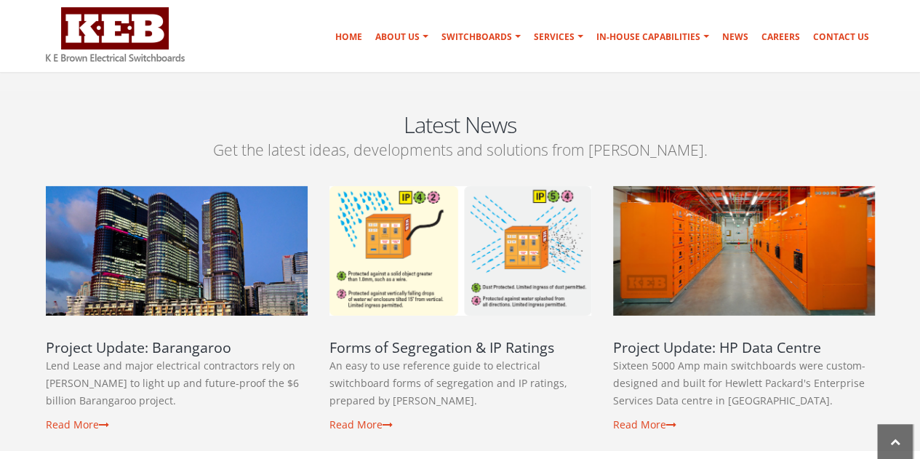 This screenshot has height=459, width=920. What do you see at coordinates (652, 37) in the screenshot?
I see `a: In-house Capabilities` at bounding box center [652, 37].